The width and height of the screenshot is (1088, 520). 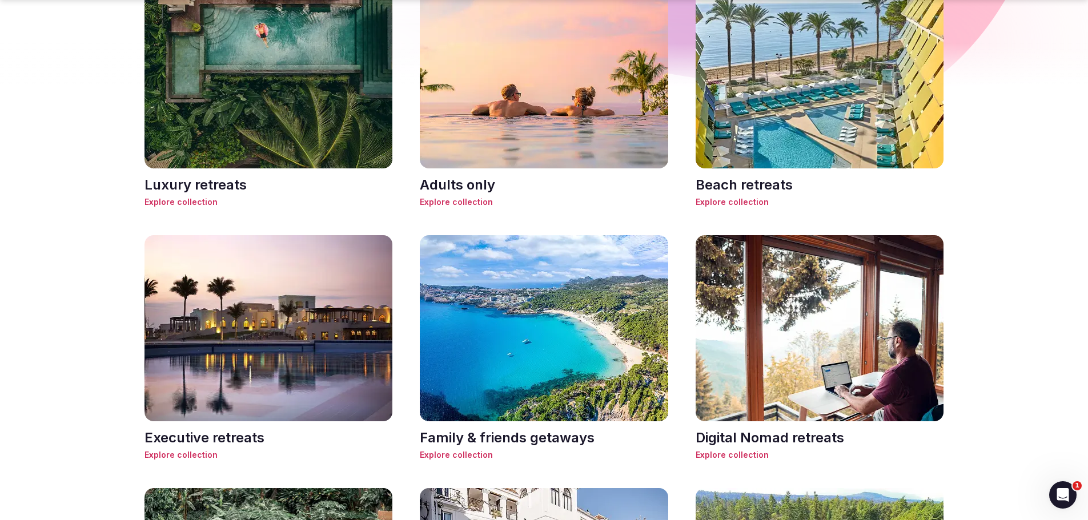 I want to click on span: 1, so click(x=1077, y=486).